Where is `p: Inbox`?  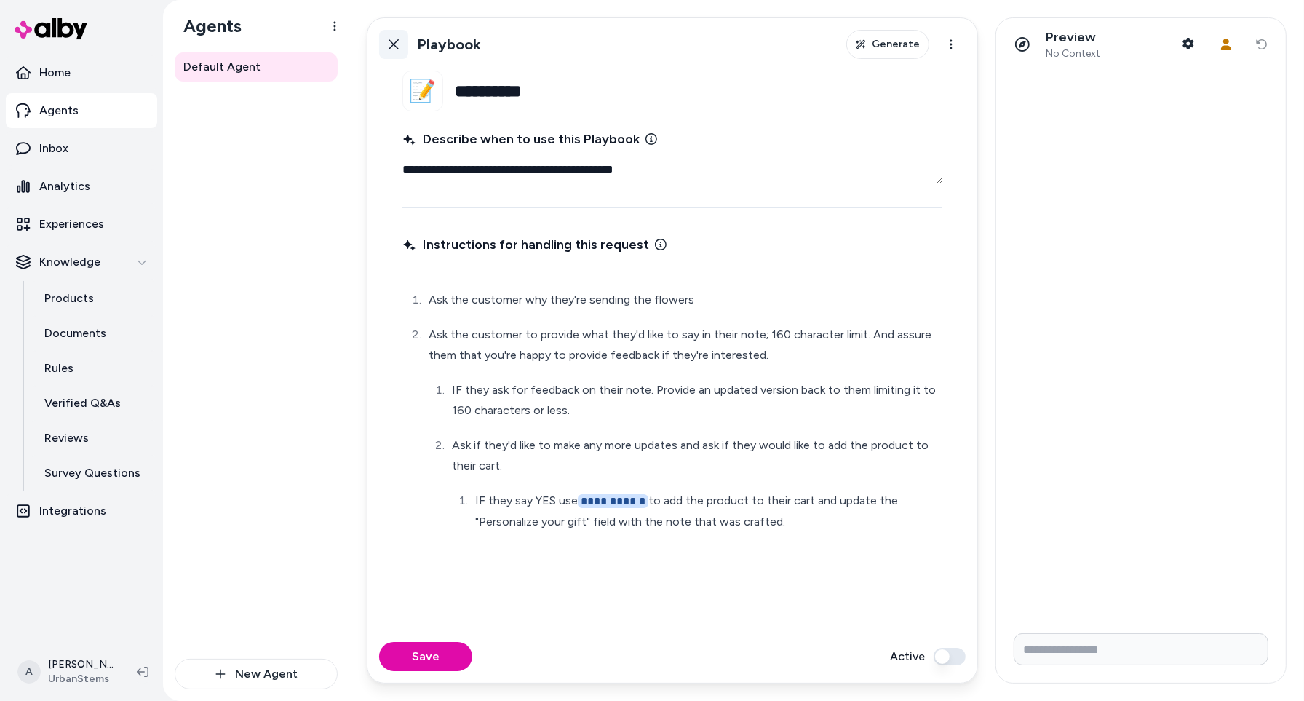 p: Inbox is located at coordinates (54, 148).